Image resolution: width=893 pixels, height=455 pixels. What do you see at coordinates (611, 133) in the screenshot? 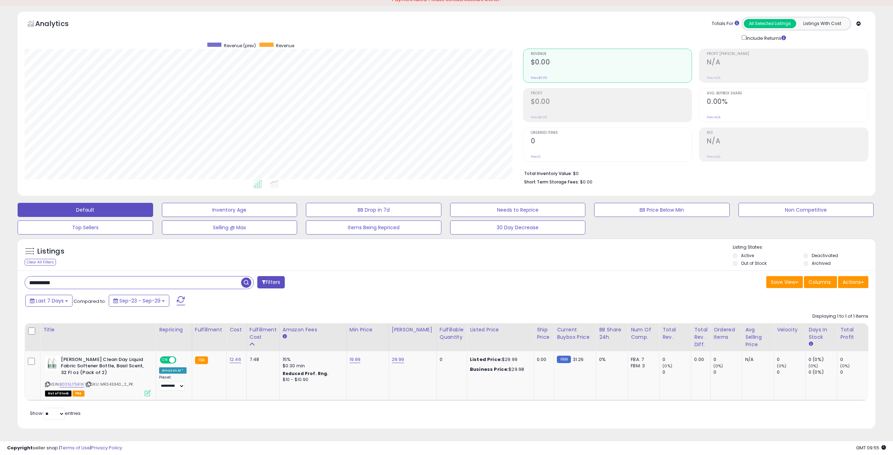
I see `span: Ordered Items` at bounding box center [611, 133].